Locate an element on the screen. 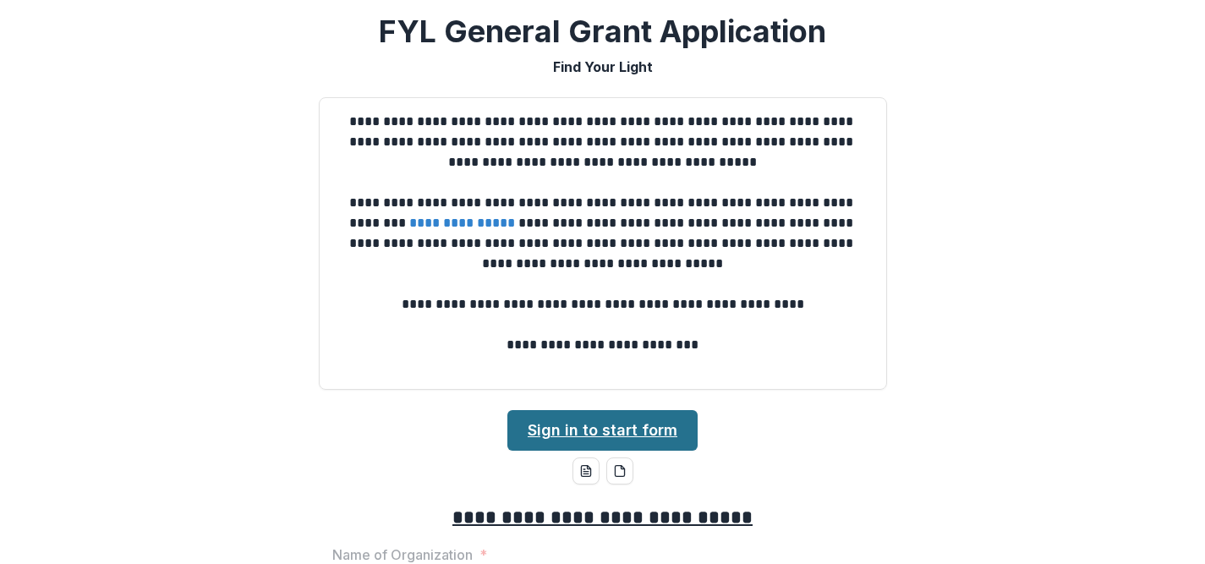  h2: FYL General Grant Application is located at coordinates (602, 31).